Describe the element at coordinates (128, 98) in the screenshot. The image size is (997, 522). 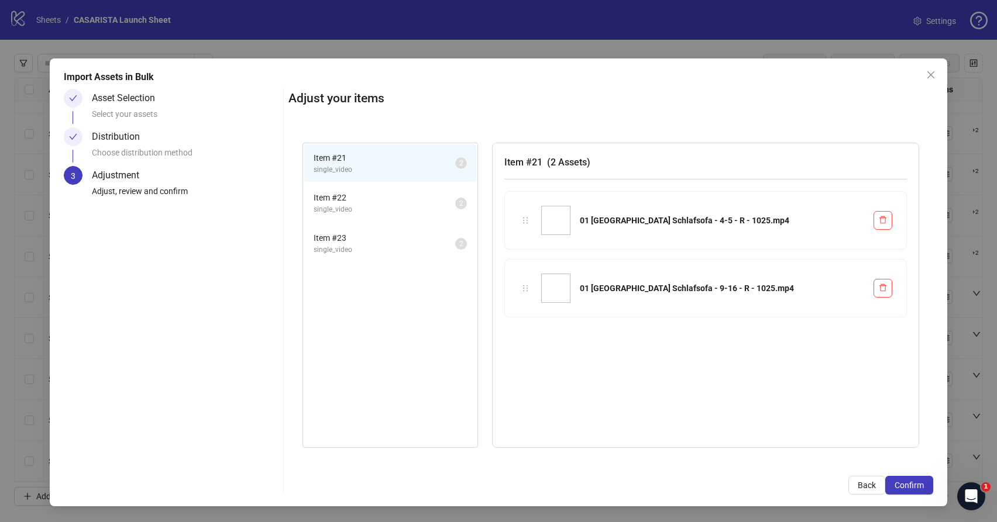
I see `div: Asset Selection` at that location.